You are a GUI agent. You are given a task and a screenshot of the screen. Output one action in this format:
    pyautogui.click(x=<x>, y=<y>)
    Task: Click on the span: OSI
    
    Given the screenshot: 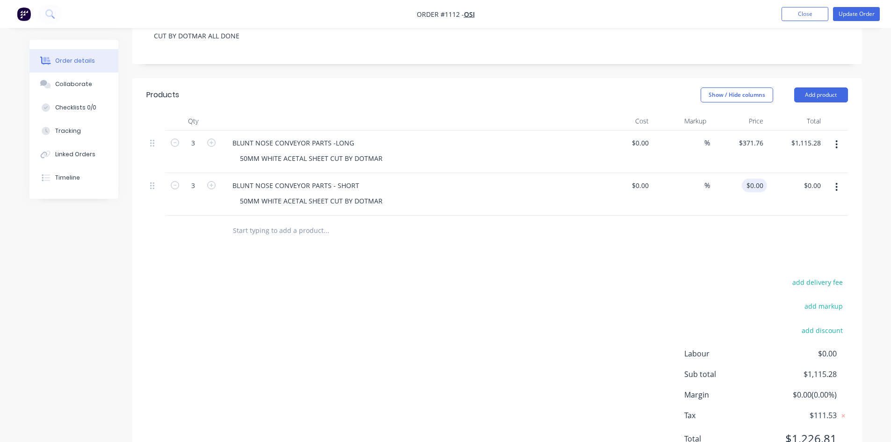 What is the action you would take?
    pyautogui.click(x=469, y=14)
    